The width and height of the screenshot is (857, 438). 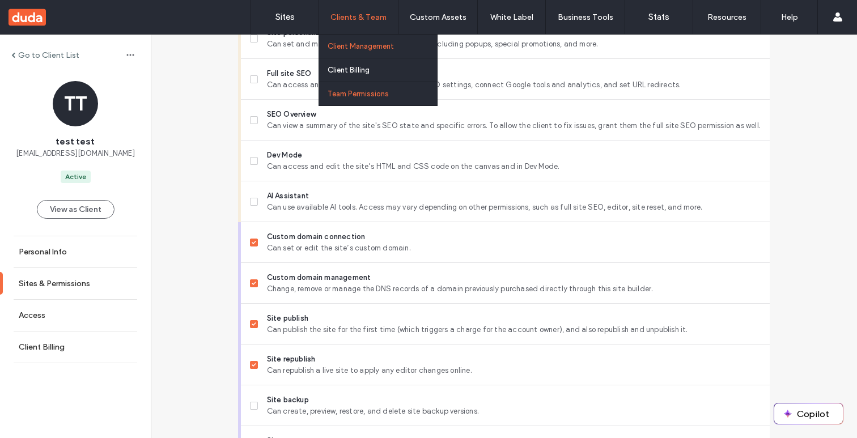 I want to click on span: Can create, preview, restore, and delete site backup versions., so click(x=514, y=412).